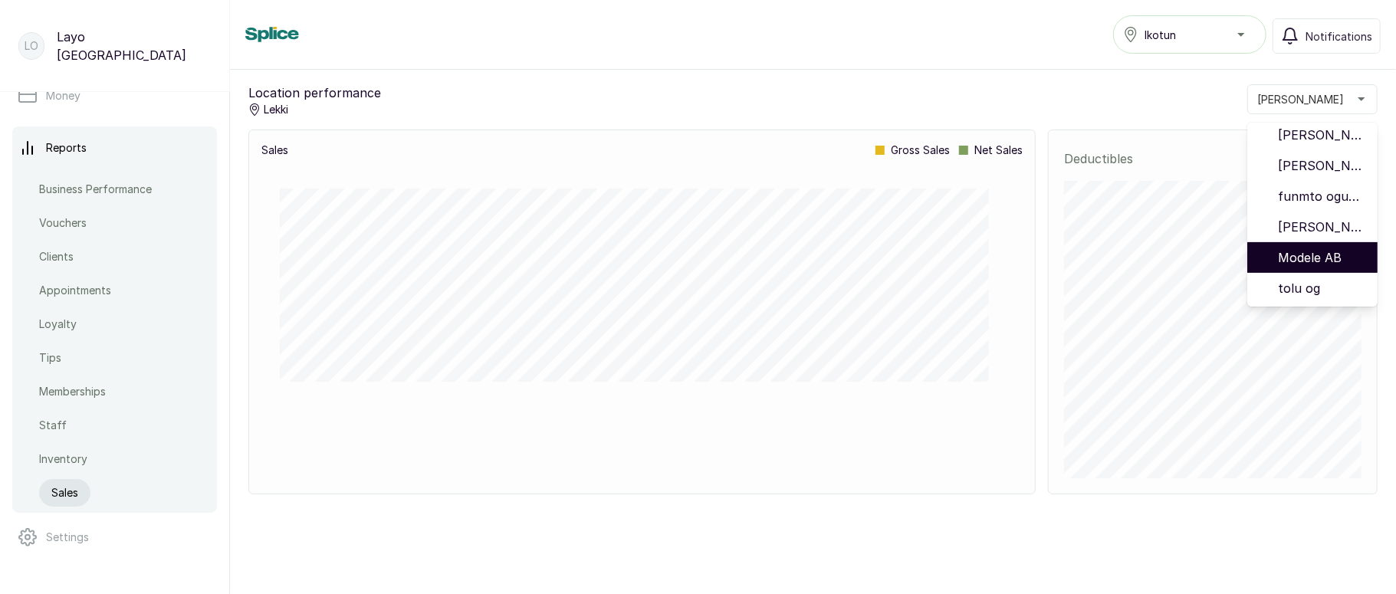 Image resolution: width=1396 pixels, height=594 pixels. What do you see at coordinates (1326, 36) in the screenshot?
I see `button: Notifications` at bounding box center [1326, 36].